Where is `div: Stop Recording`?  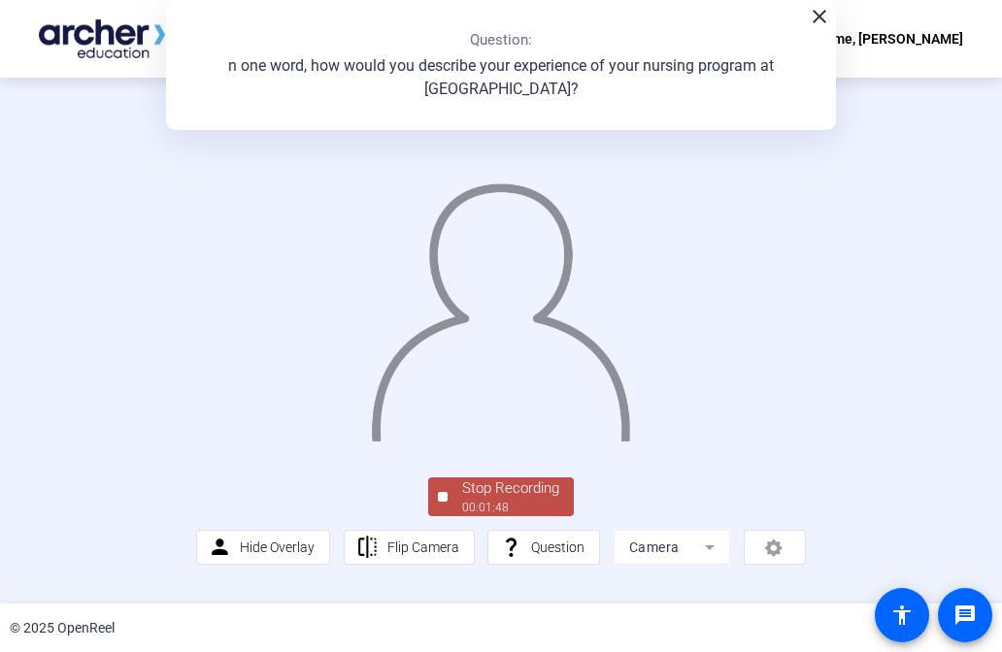
div: Stop Recording is located at coordinates (511, 488).